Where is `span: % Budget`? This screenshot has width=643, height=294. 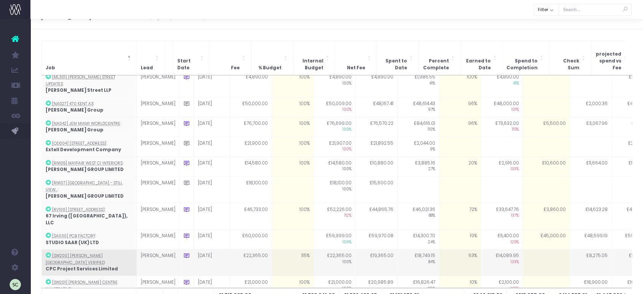
span: % Budget is located at coordinates (270, 68).